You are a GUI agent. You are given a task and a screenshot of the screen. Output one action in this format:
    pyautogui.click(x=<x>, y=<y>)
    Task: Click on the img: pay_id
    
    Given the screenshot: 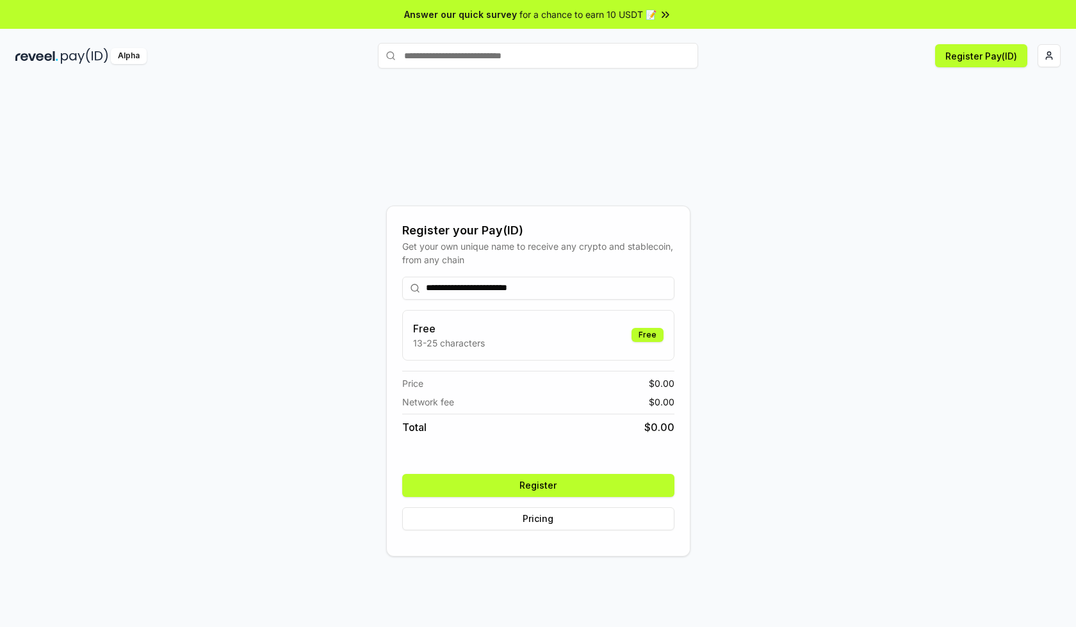 What is the action you would take?
    pyautogui.click(x=85, y=56)
    